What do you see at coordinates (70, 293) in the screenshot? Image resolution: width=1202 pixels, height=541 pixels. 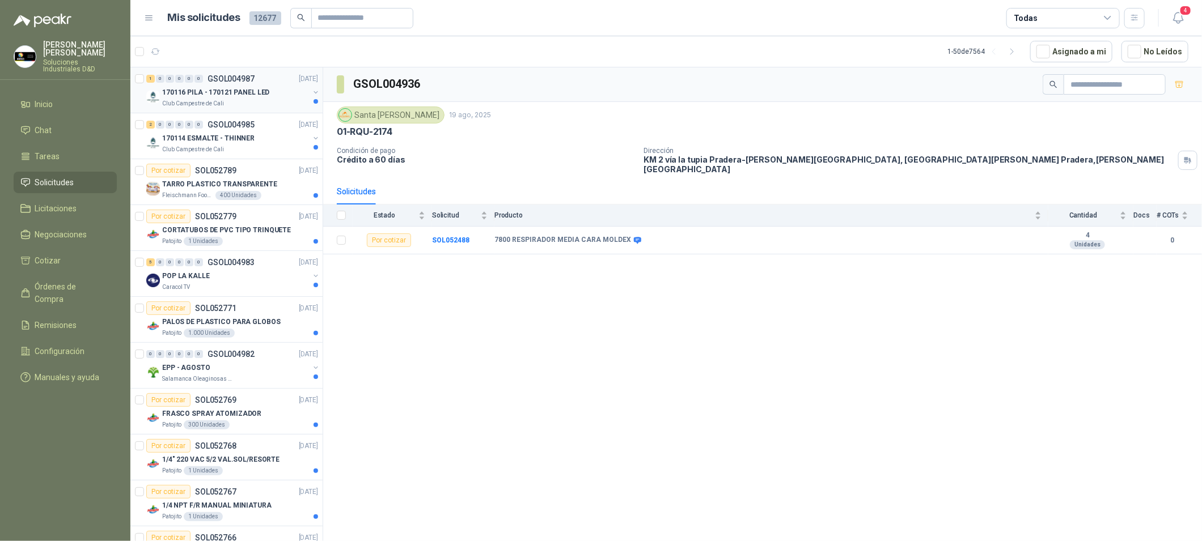 I see `span: Órdenes de Compra` at bounding box center [70, 293].